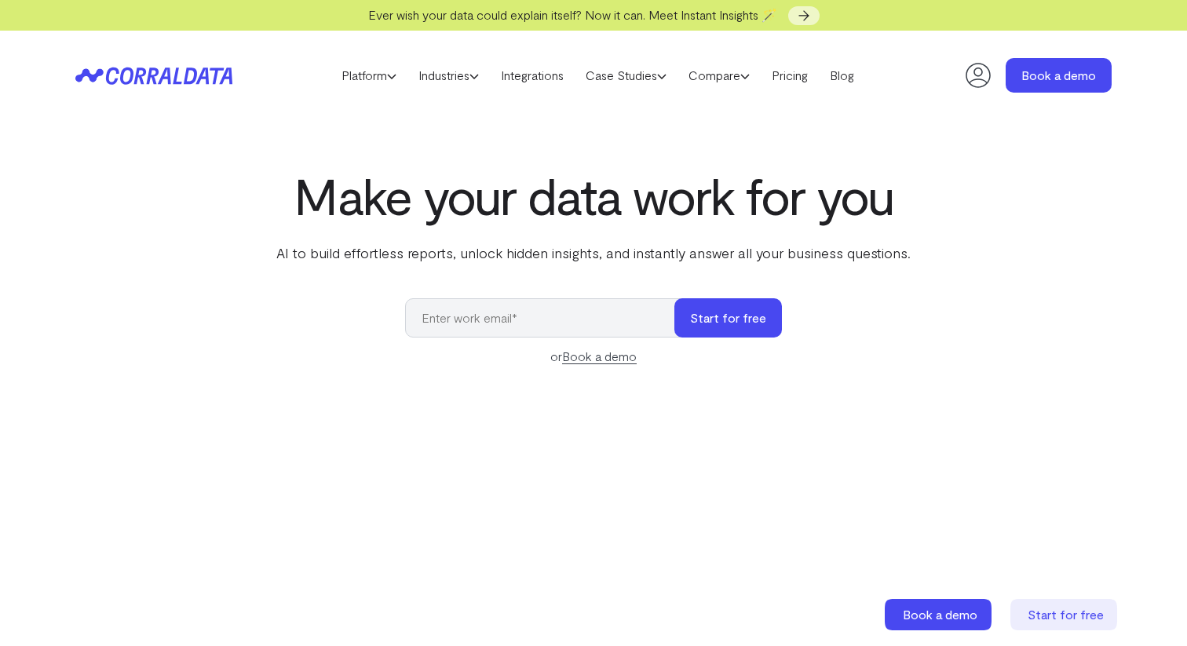 The image size is (1187, 646). What do you see at coordinates (594, 195) in the screenshot?
I see `h1: Make your data work for you` at bounding box center [594, 195].